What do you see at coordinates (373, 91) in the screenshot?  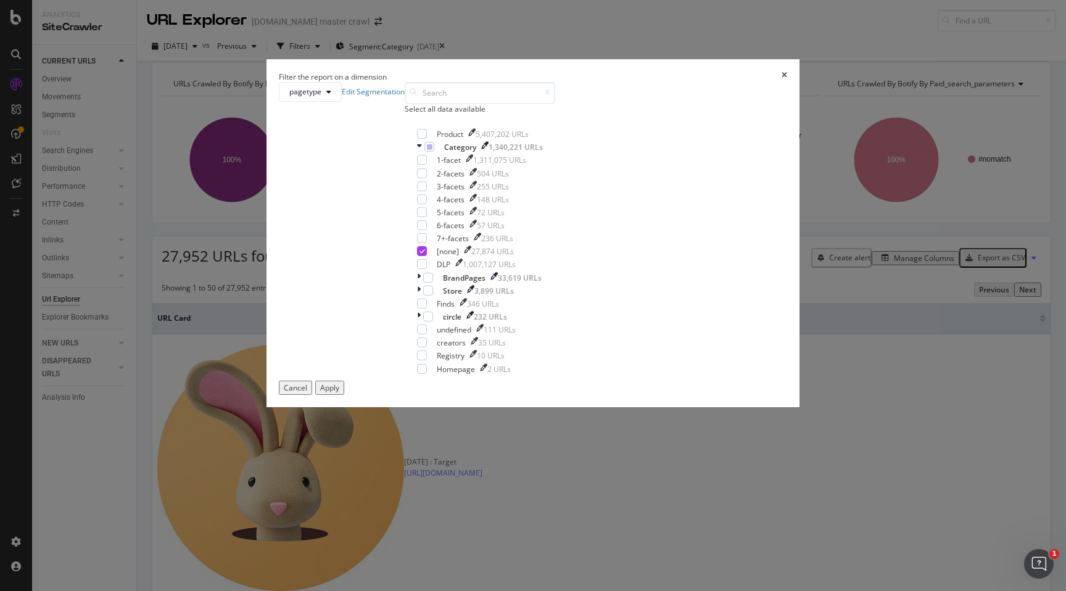 I see `a: Edit Segmentation` at bounding box center [373, 91].